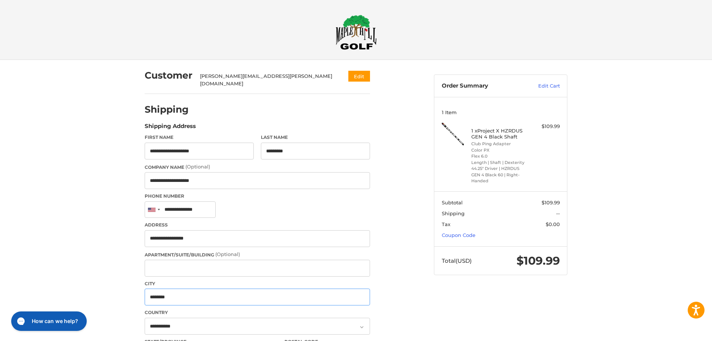  Describe the element at coordinates (169, 75) in the screenshot. I see `h2: Customer` at that location.